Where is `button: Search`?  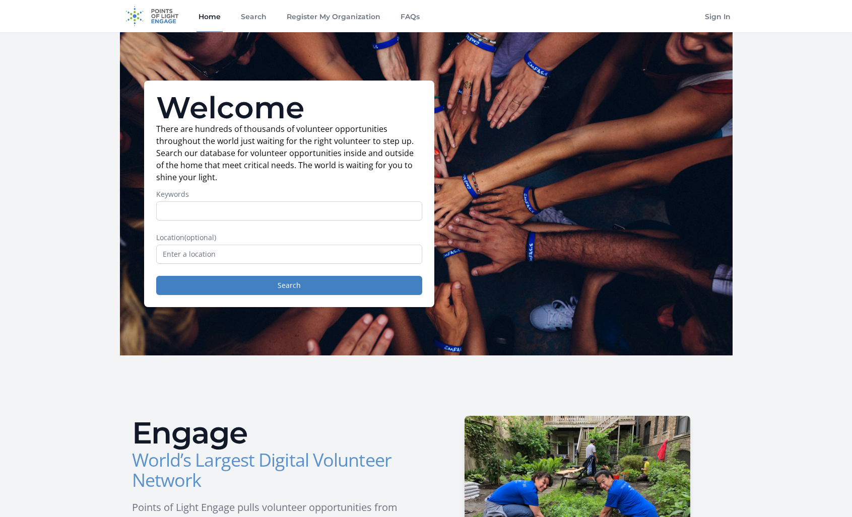
button: Search is located at coordinates (289, 286).